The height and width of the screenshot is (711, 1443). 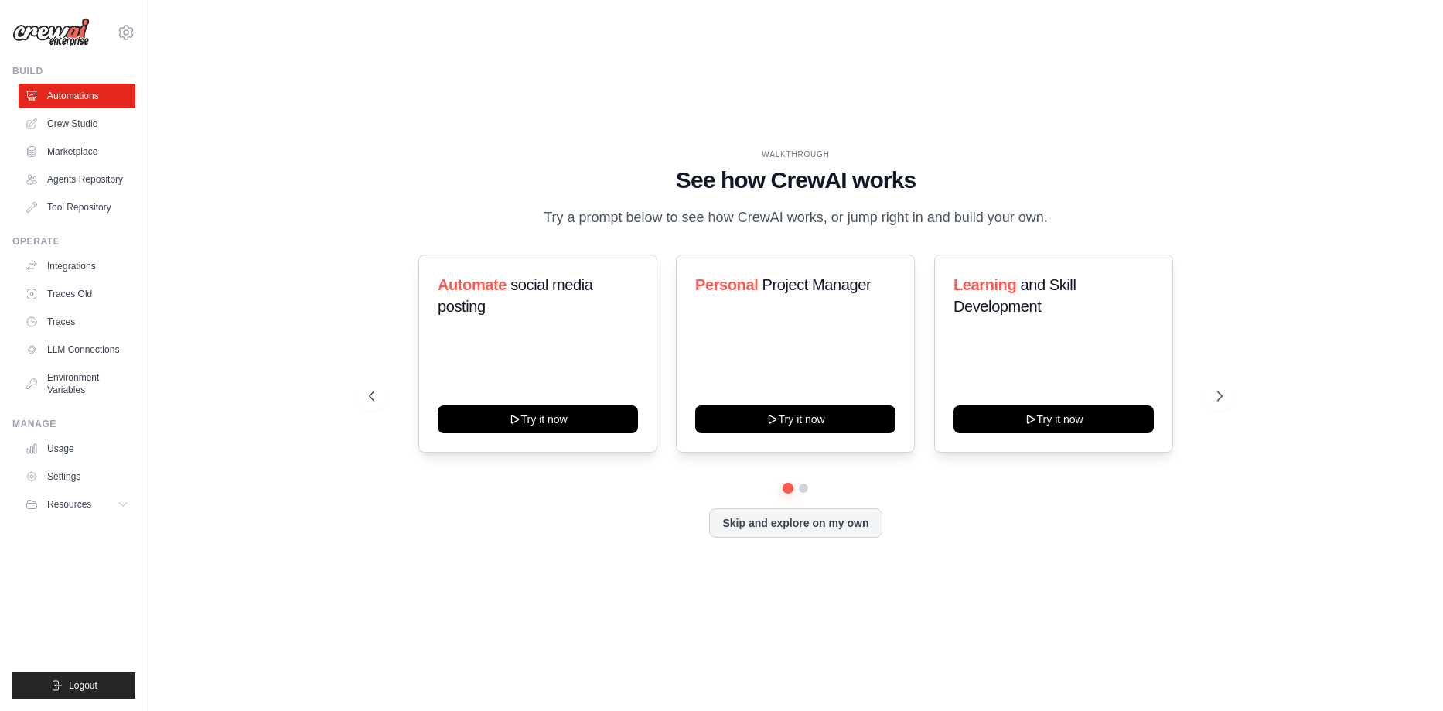 What do you see at coordinates (51, 32) in the screenshot?
I see `img: Logo` at bounding box center [51, 32].